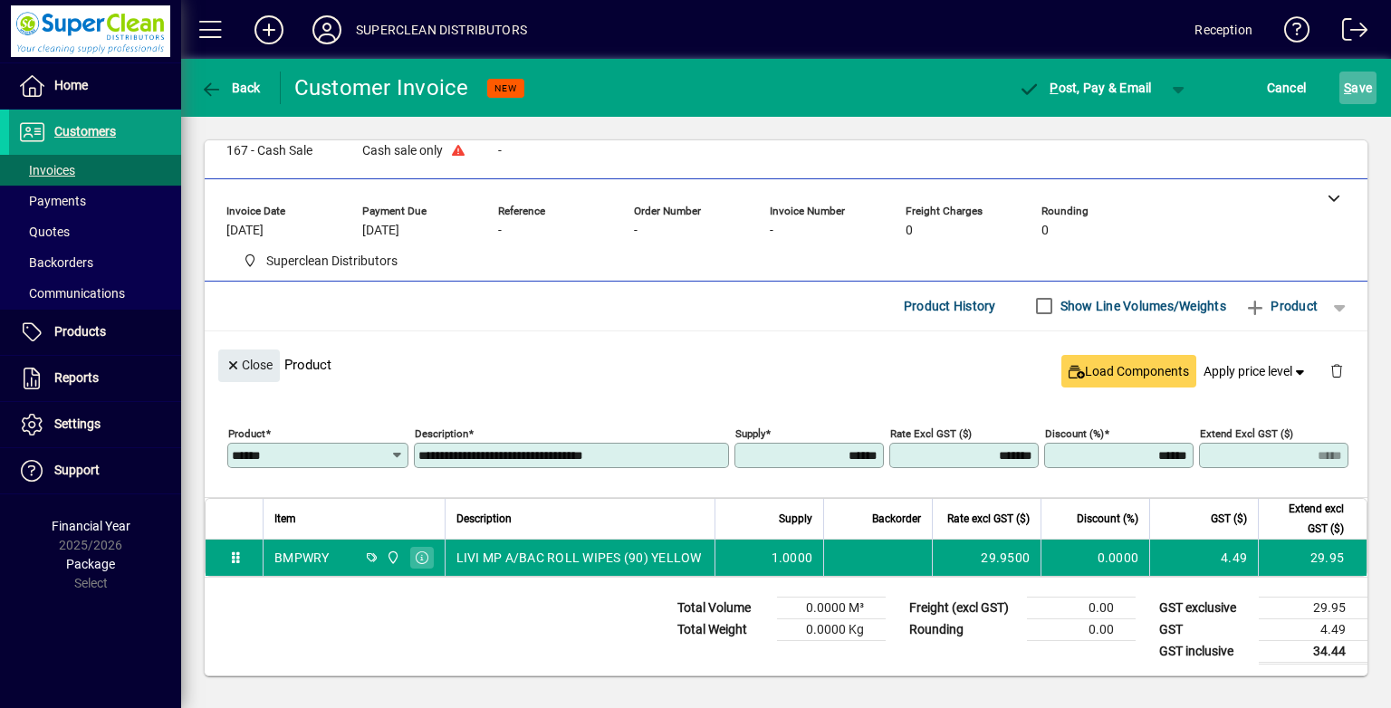 The image size is (1391, 708). I want to click on span: NEW, so click(505, 88).